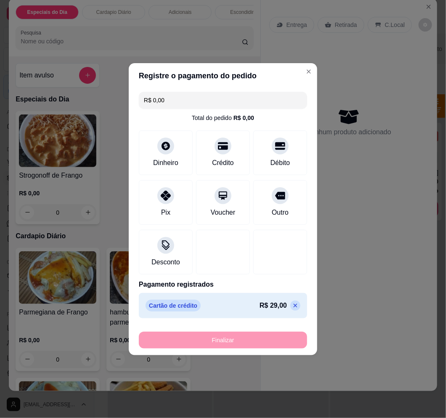  What do you see at coordinates (223, 163) in the screenshot?
I see `div: Crédito` at bounding box center [223, 163].